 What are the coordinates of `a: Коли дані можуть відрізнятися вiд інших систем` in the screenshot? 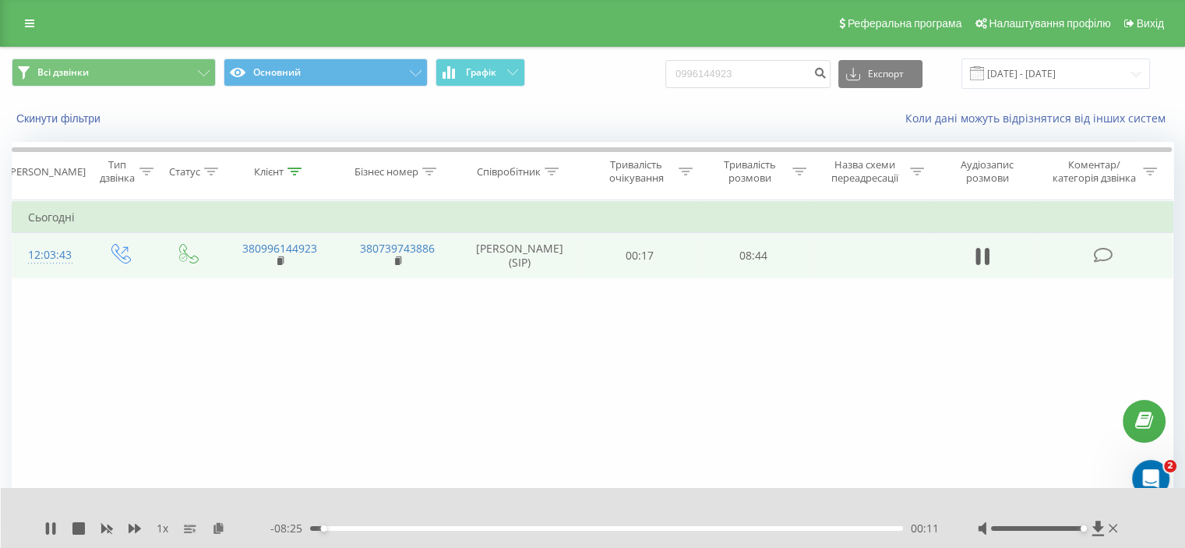 It's located at (1040, 118).